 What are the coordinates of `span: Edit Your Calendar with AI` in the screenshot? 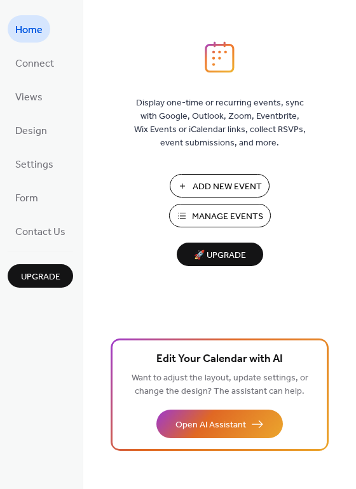 It's located at (219, 360).